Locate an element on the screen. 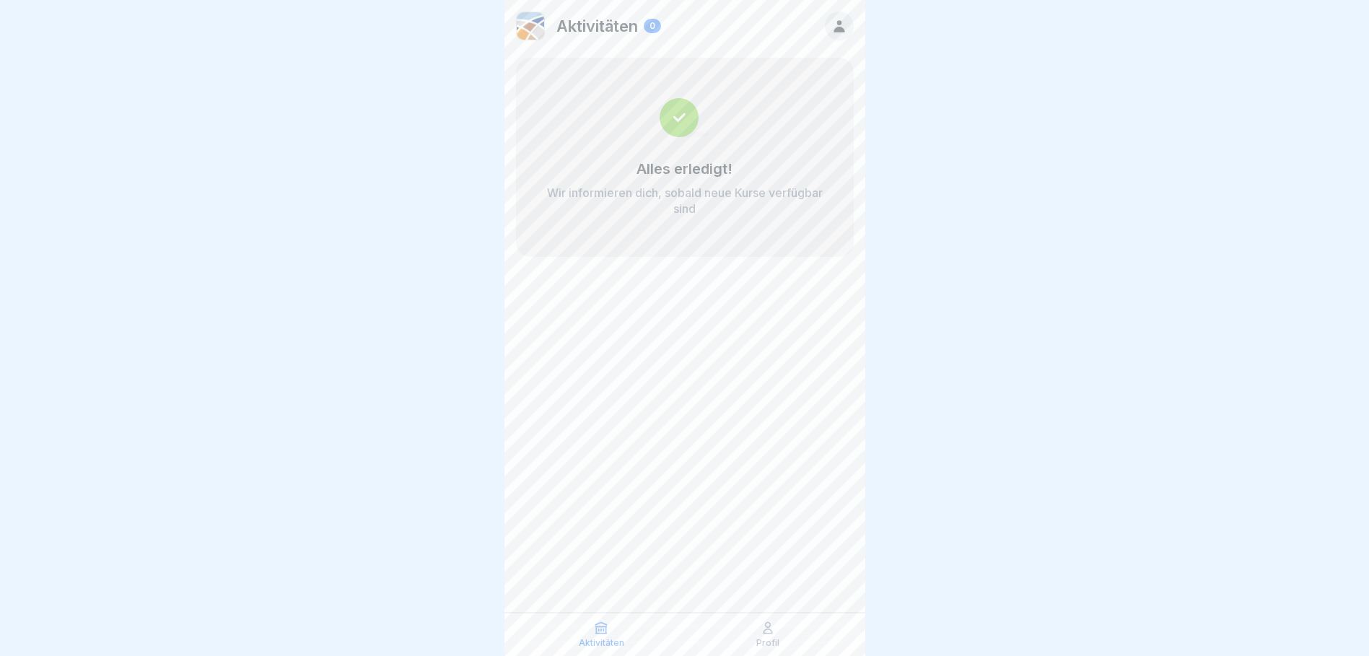 The width and height of the screenshot is (1369, 656). p: Alles erledigt! is located at coordinates (684, 169).